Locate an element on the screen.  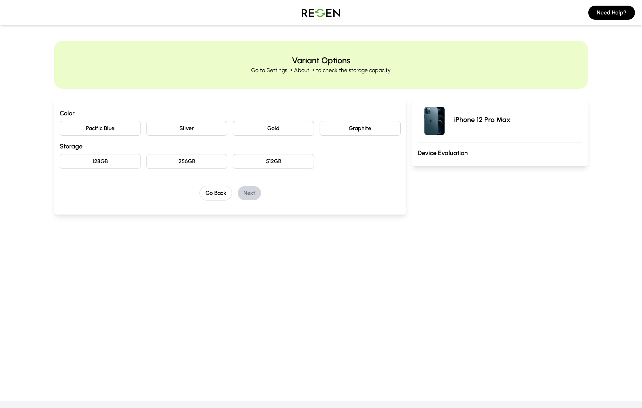
button: Next is located at coordinates (249, 193).